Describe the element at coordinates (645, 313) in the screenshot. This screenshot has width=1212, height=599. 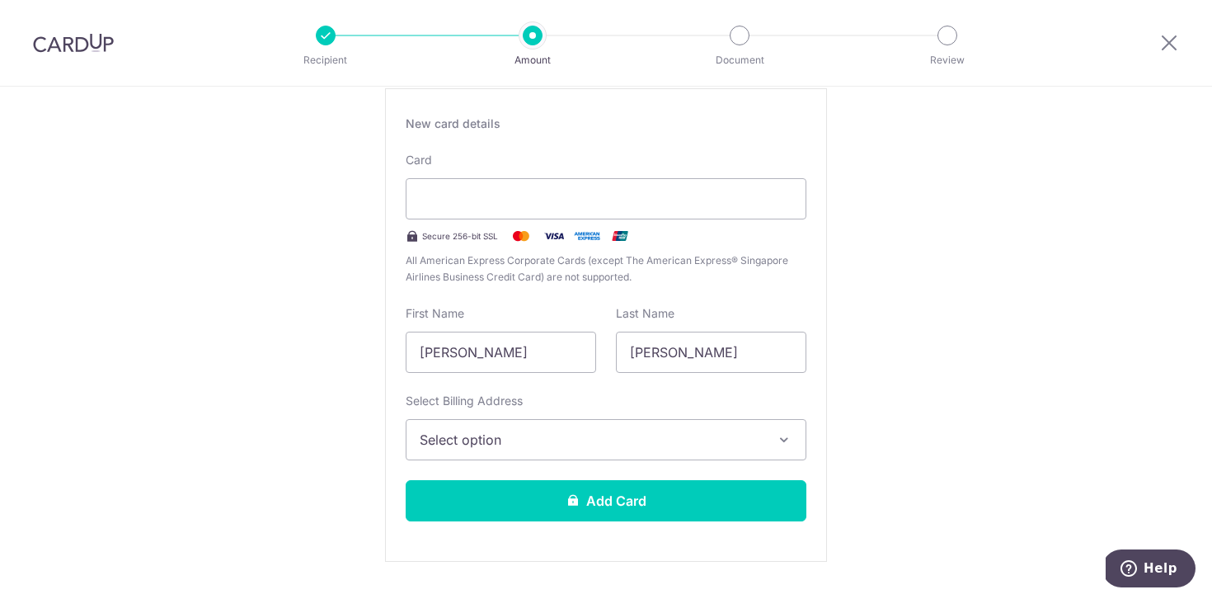
I see `label: Last Name` at that location.